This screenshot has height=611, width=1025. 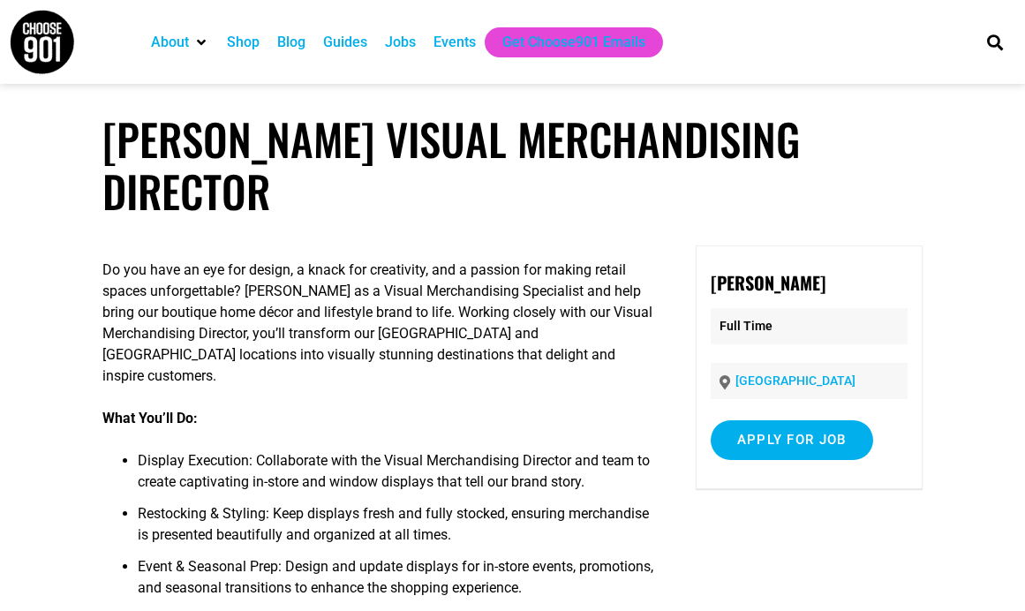 What do you see at coordinates (378, 323) in the screenshot?
I see `p: Do you have an eye for design, a knack for creativity, and a passion for making retail spaces unf...` at bounding box center [378, 323].